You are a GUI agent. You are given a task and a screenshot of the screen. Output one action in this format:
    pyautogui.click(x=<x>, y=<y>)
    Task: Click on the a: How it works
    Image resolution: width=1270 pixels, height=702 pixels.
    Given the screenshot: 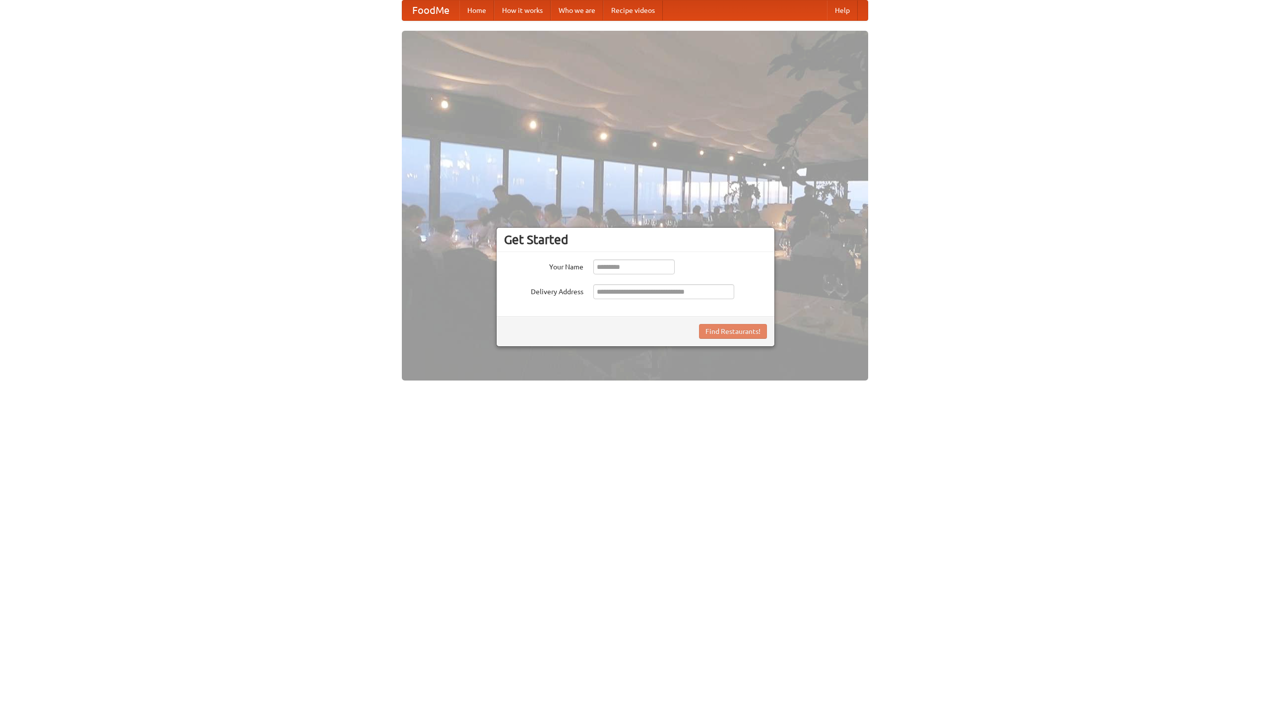 What is the action you would take?
    pyautogui.click(x=522, y=10)
    